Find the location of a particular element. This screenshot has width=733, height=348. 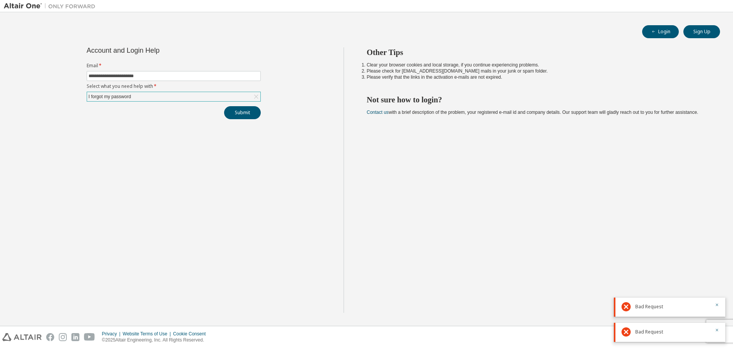

h2: Not sure how to login? is located at coordinates (537, 100).